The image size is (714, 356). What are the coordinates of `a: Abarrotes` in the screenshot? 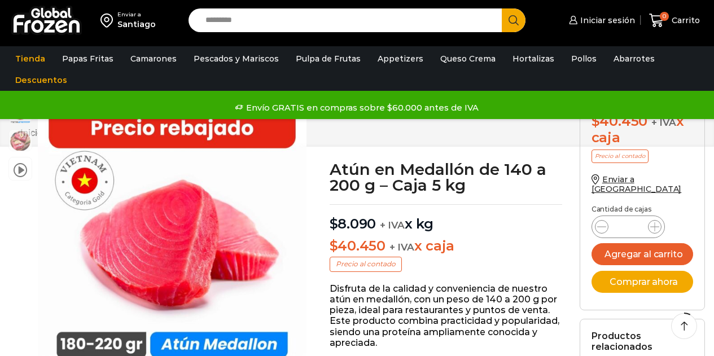 It's located at (634, 59).